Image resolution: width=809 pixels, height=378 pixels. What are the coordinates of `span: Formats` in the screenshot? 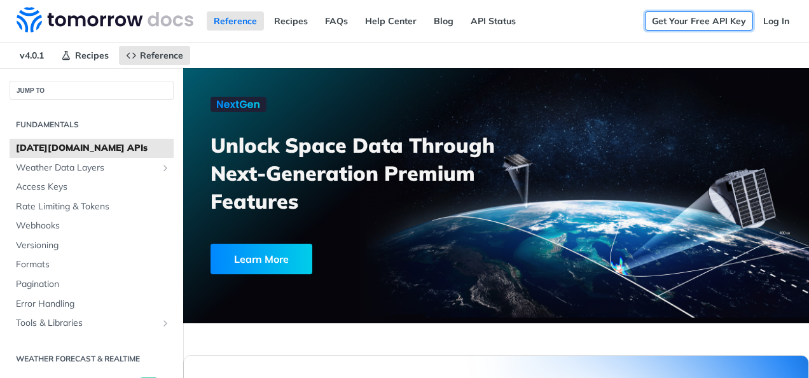 It's located at (93, 265).